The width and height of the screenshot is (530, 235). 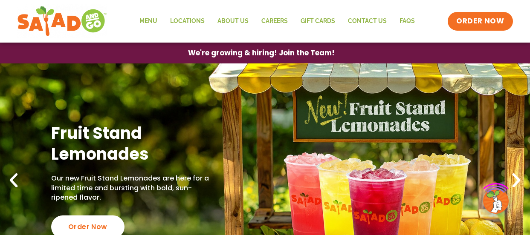 What do you see at coordinates (317, 21) in the screenshot?
I see `a: GIFT CARDS` at bounding box center [317, 21].